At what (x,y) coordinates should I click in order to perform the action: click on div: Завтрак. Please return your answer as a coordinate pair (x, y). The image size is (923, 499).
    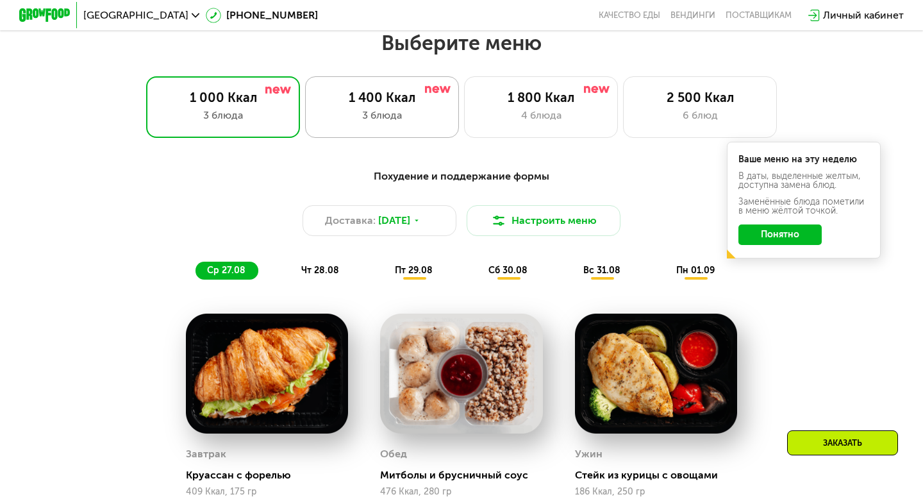
    Looking at the image, I should click on (206, 454).